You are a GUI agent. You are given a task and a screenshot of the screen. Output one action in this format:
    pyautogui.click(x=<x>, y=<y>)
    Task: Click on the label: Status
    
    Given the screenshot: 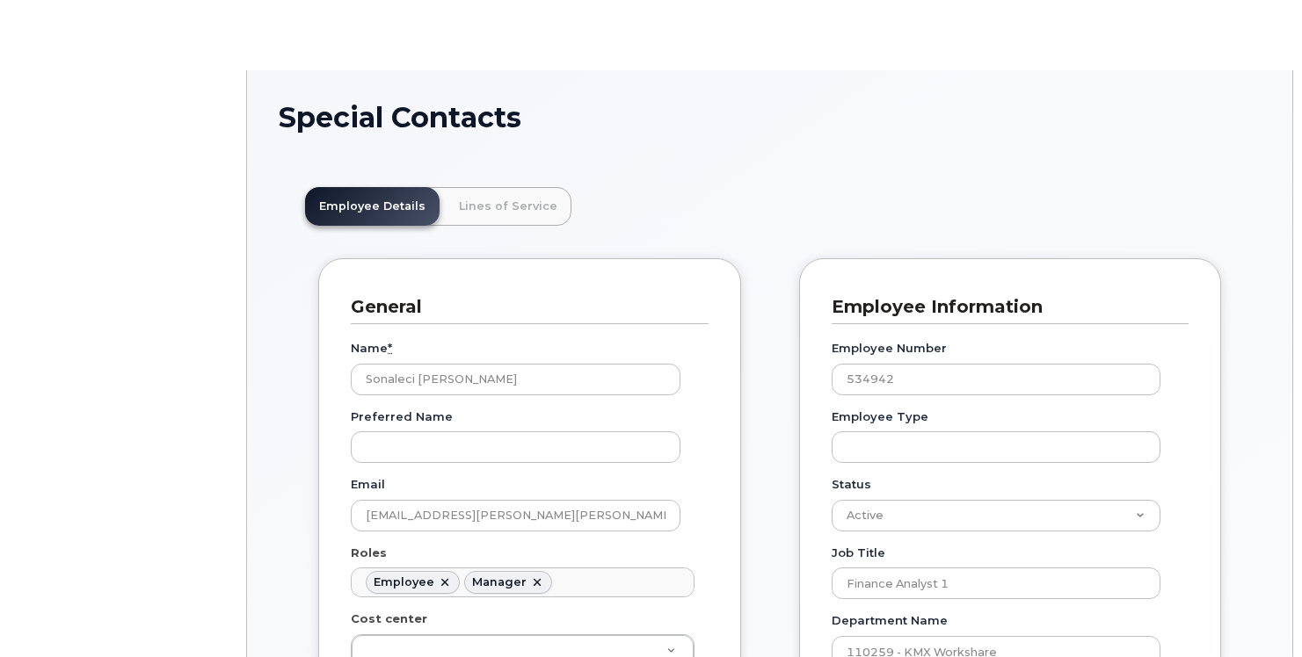 What is the action you would take?
    pyautogui.click(x=851, y=484)
    